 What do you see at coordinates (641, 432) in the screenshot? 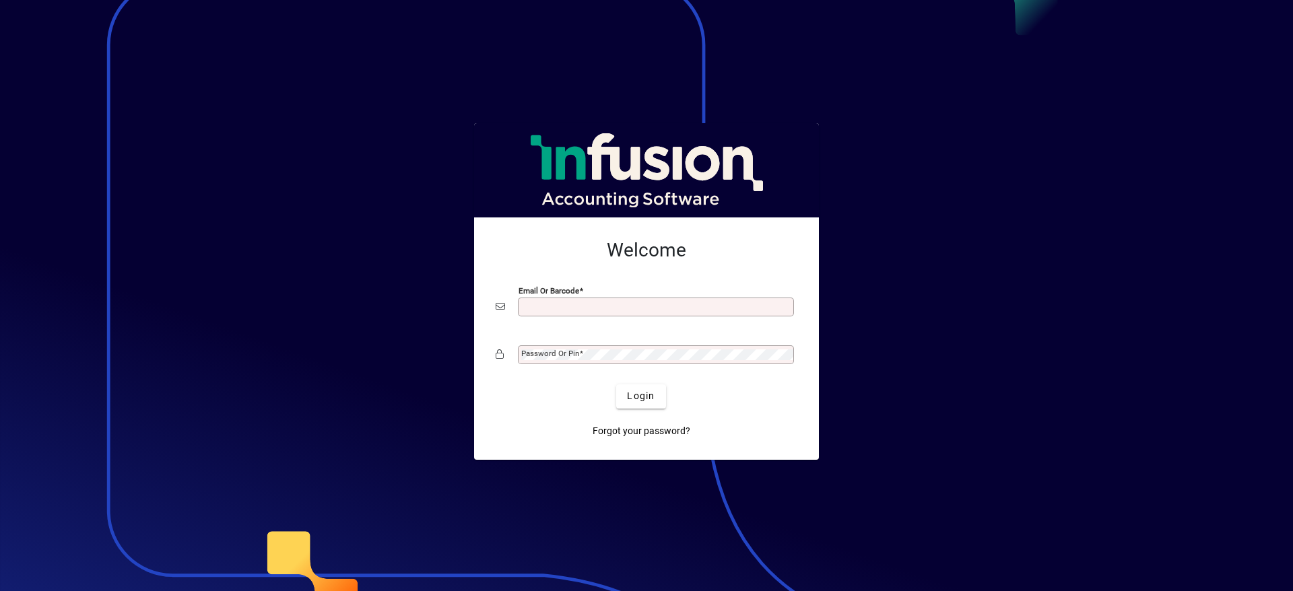
I see `a: Forgot your password?` at bounding box center [641, 432].